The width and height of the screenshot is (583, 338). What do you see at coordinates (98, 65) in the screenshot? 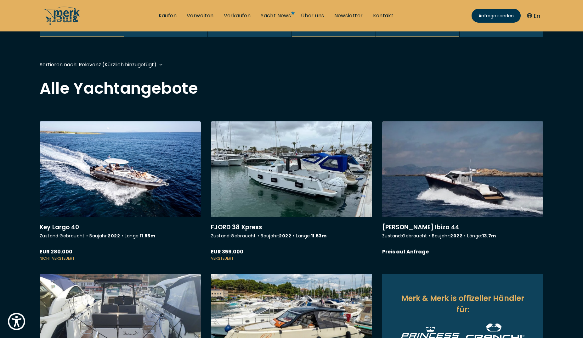
I see `div: Sortieren nach: Relevanz (Kürzlich hinzugefügt)` at bounding box center [98, 65].